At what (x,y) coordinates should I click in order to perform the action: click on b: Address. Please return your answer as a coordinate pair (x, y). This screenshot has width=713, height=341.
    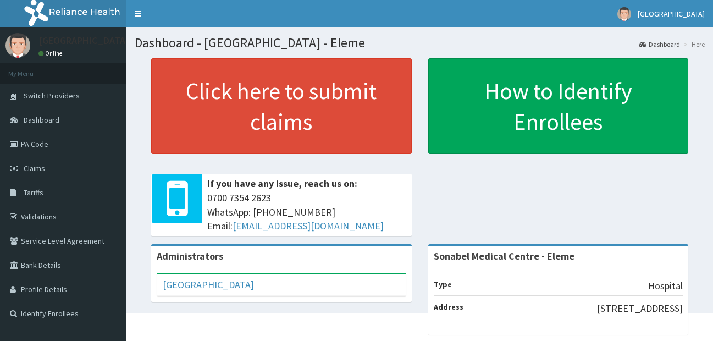
    Looking at the image, I should click on (449, 307).